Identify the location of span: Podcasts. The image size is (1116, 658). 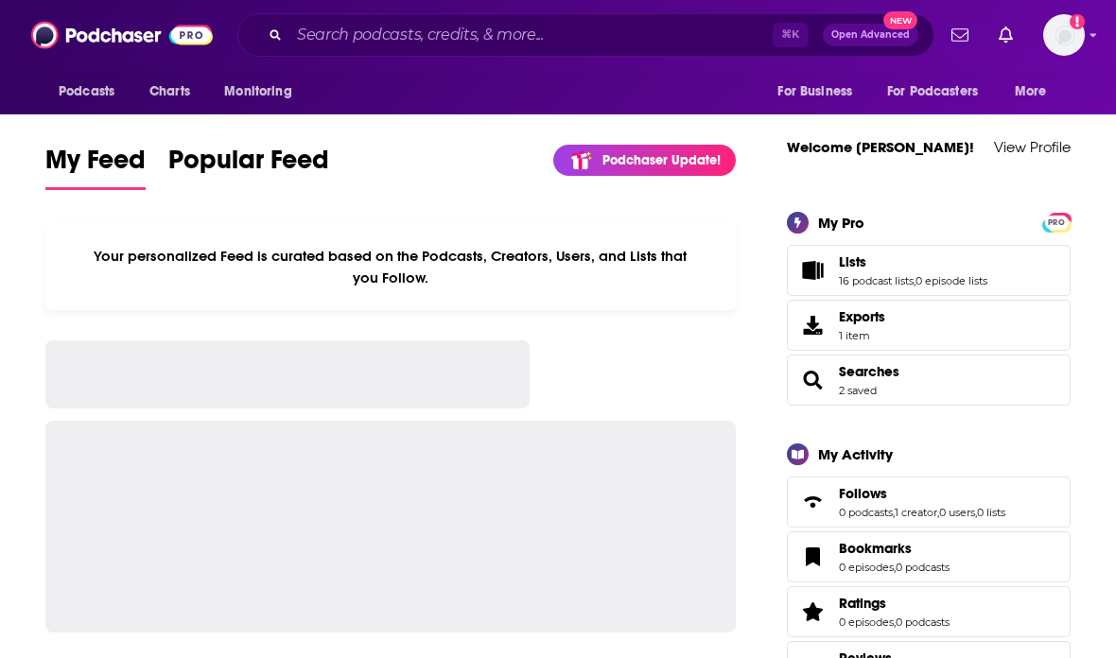
(86, 92).